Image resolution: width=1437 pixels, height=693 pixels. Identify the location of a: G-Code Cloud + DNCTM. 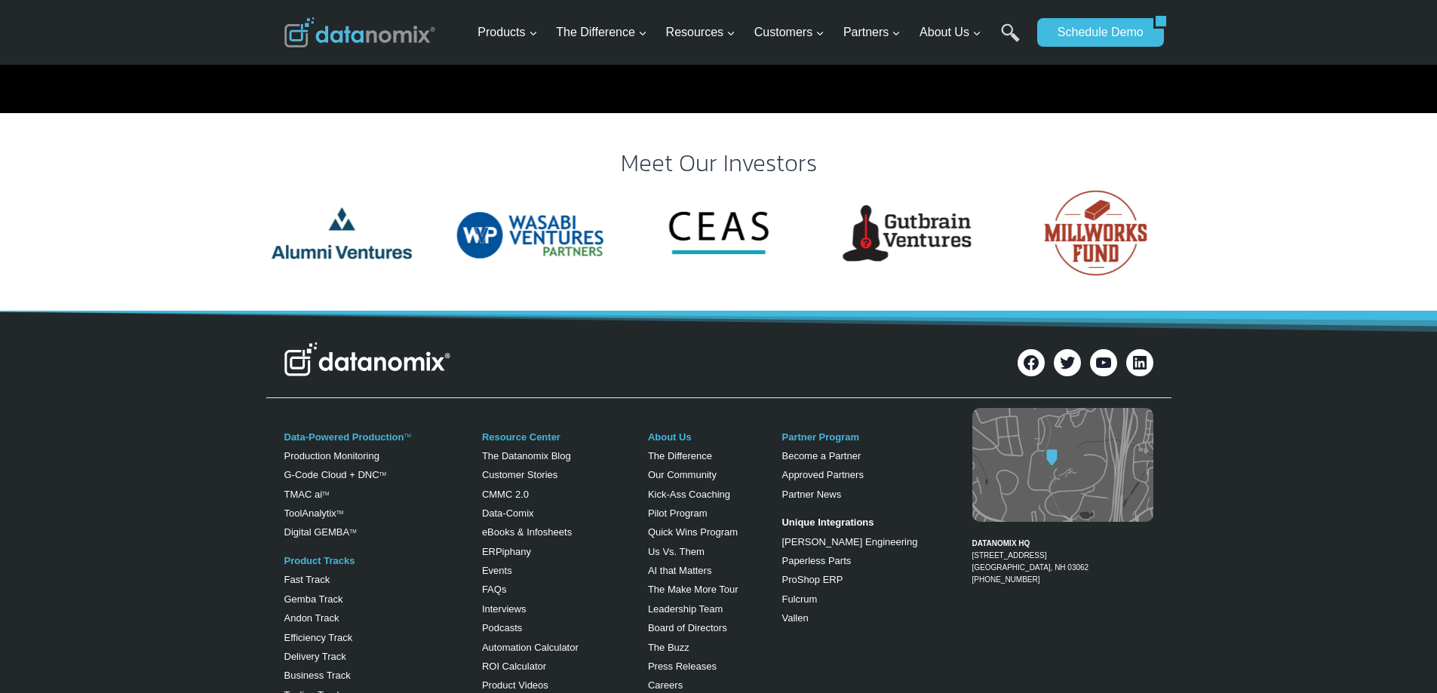
(335, 475).